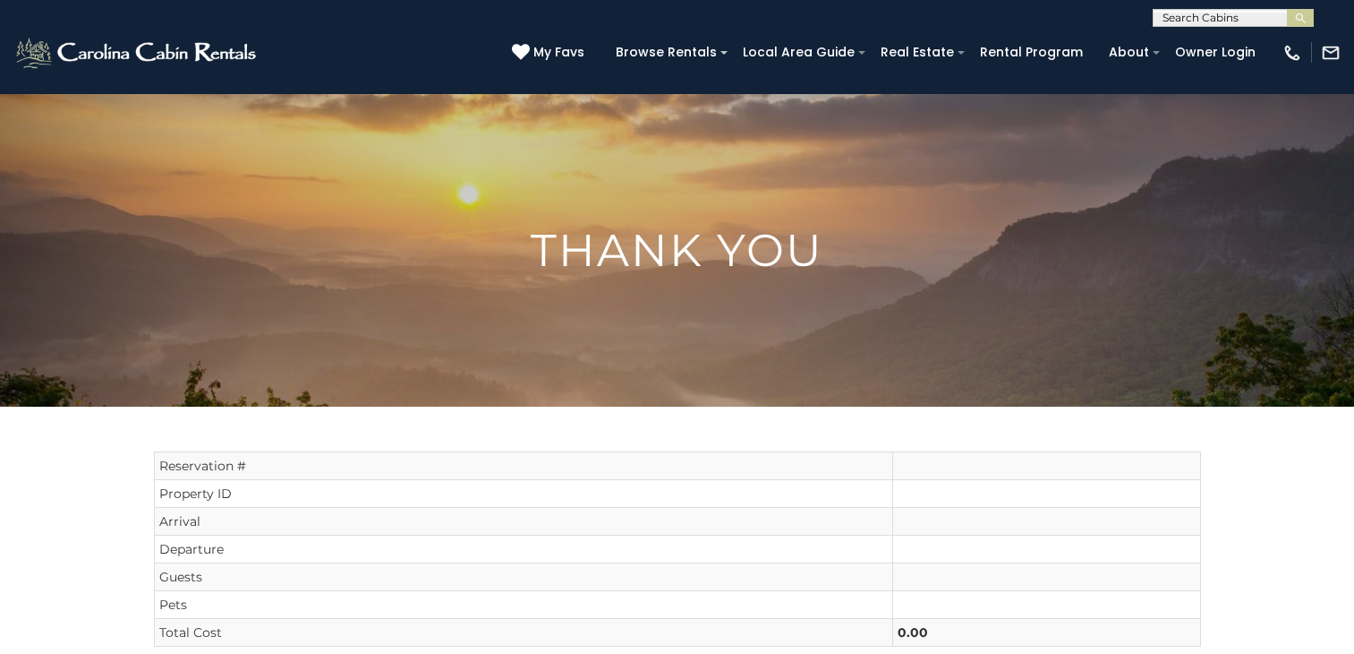  I want to click on img: phone-regular-white.png, so click(1293, 53).